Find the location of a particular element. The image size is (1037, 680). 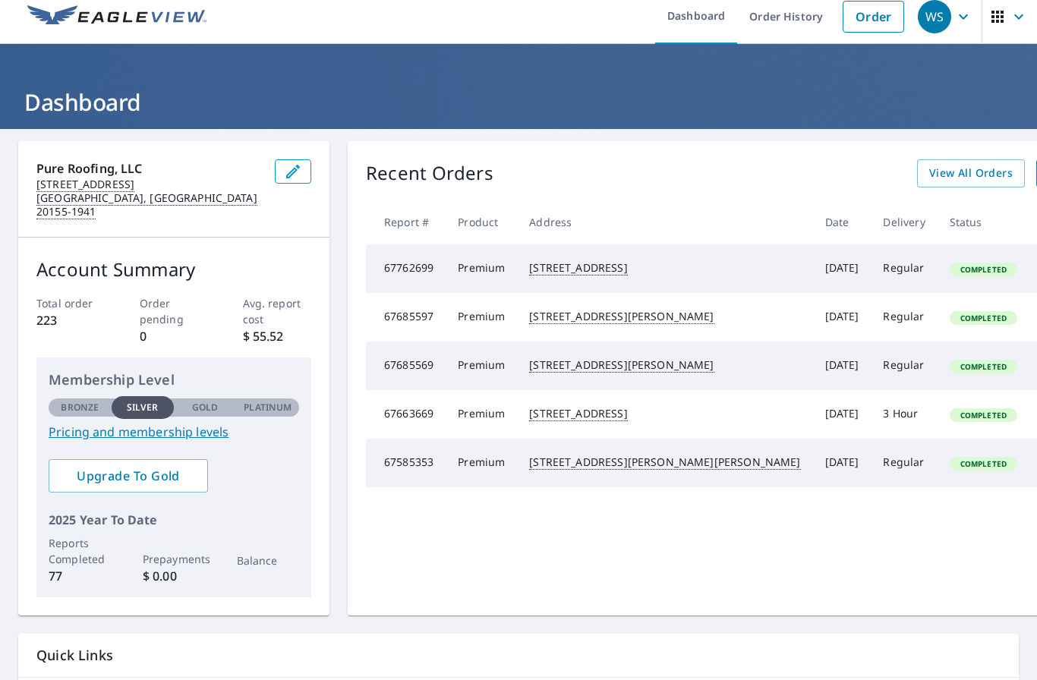

p: Bronze is located at coordinates (80, 408).